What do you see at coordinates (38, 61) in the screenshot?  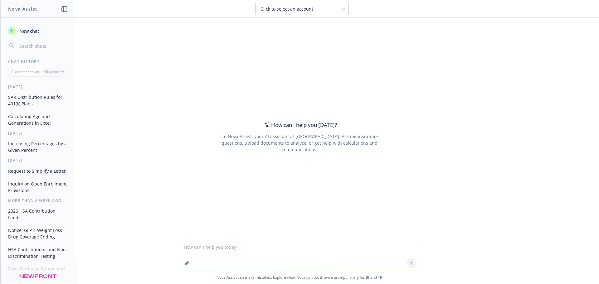 I see `div: Chat History` at bounding box center [38, 61].